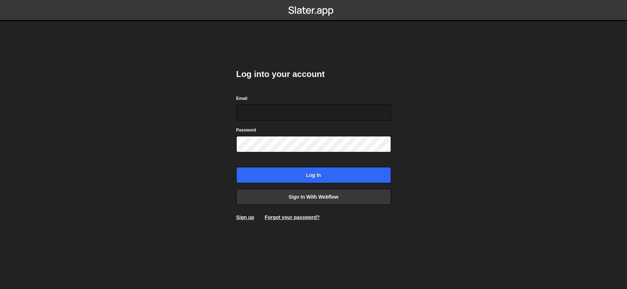 Image resolution: width=627 pixels, height=289 pixels. Describe the element at coordinates (314, 175) in the screenshot. I see `input: Log in` at that location.